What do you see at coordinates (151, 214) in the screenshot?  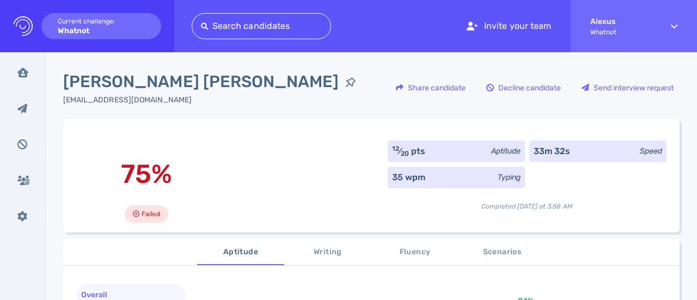 I see `span: Failed` at bounding box center [151, 214].